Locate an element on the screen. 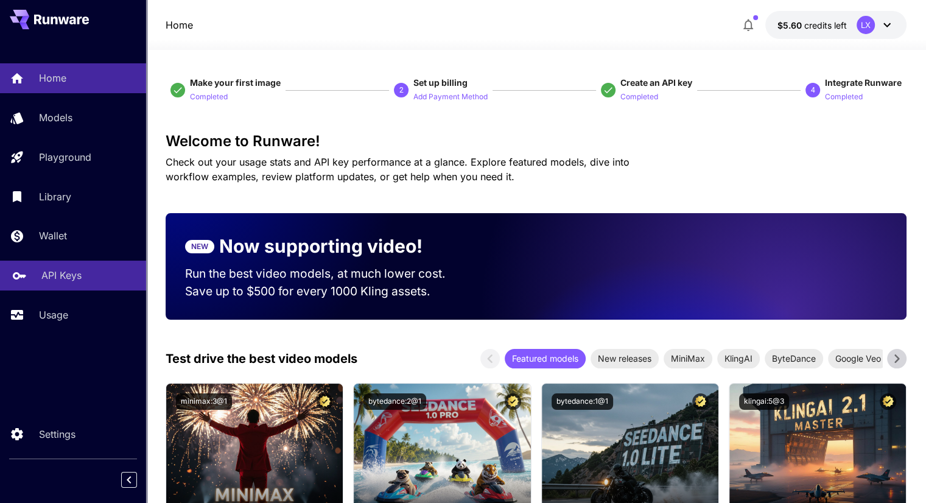 Image resolution: width=926 pixels, height=503 pixels. span: Make your first image is located at coordinates (235, 82).